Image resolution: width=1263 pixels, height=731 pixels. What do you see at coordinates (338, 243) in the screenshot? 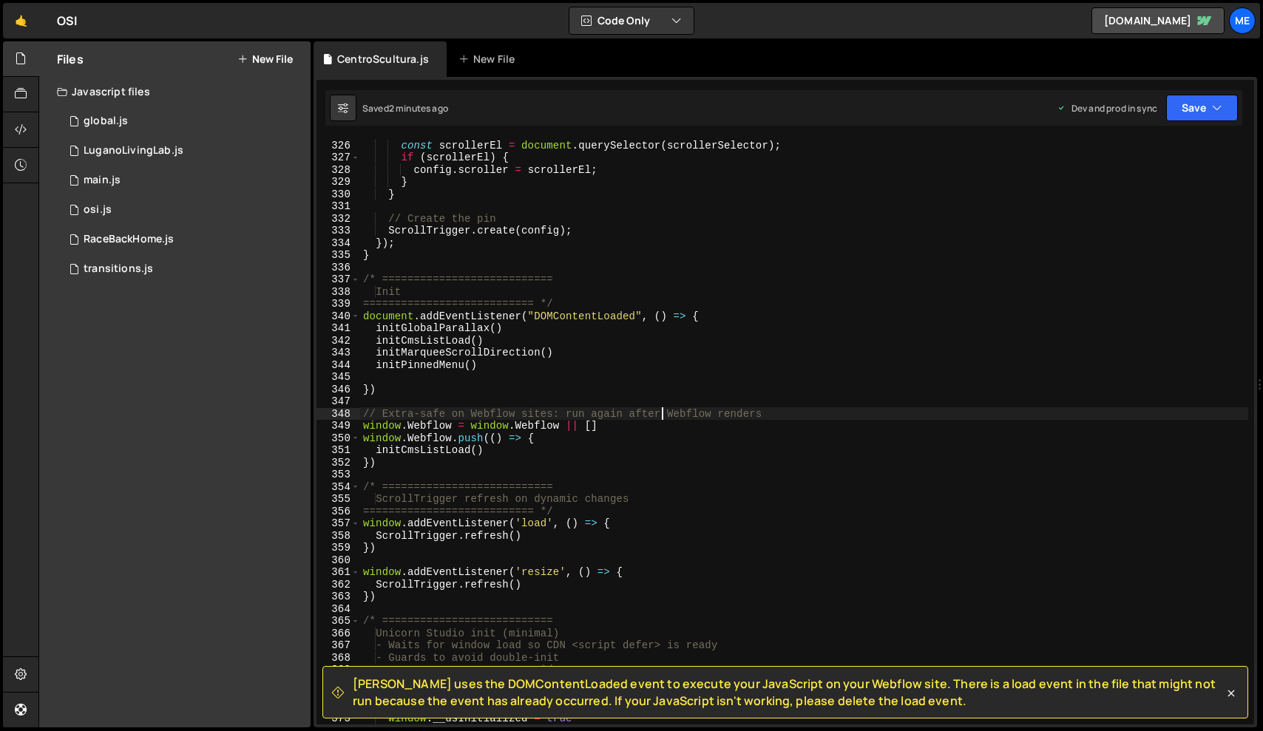
I see `div: 334` at bounding box center [338, 243].